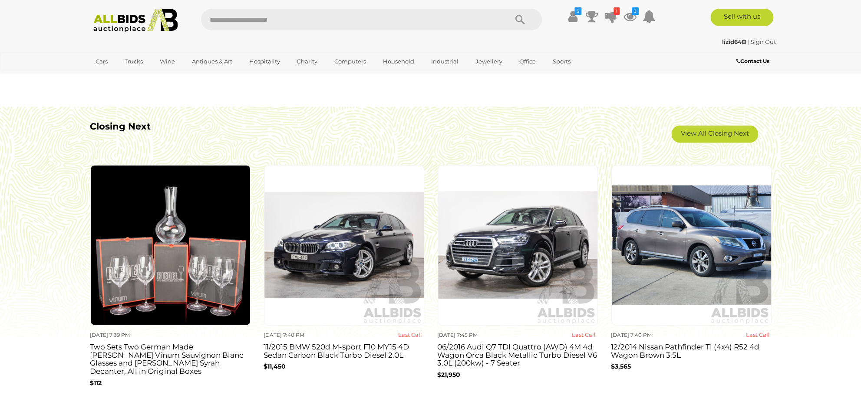  Describe the element at coordinates (763, 42) in the screenshot. I see `a: Sign Out` at that location.